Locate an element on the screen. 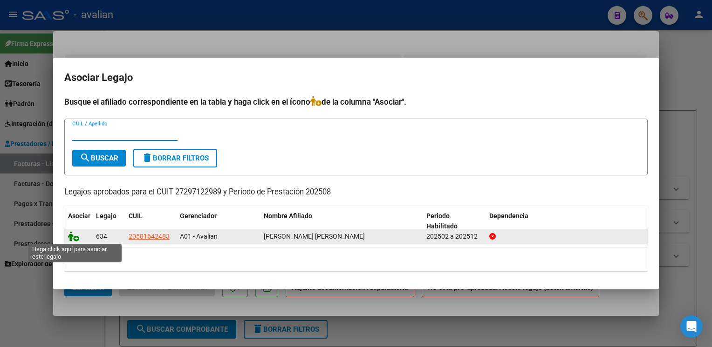 This screenshot has width=712, height=347. span: Dependencia is located at coordinates (509, 216).